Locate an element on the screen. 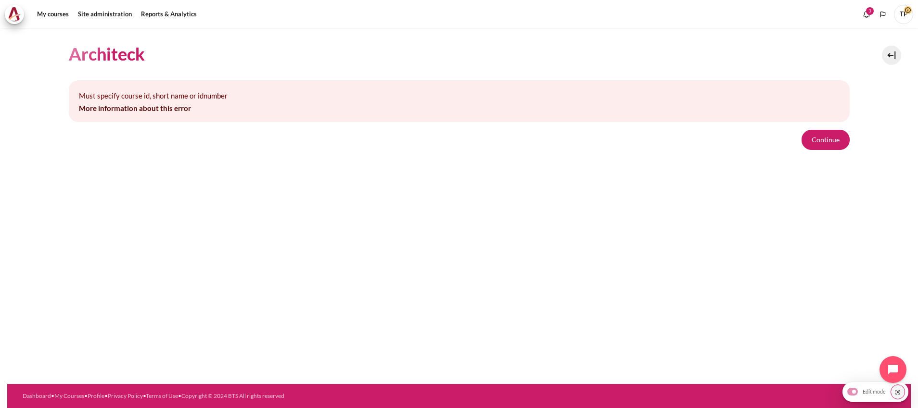  a: Architeck Architeck is located at coordinates (17, 14).